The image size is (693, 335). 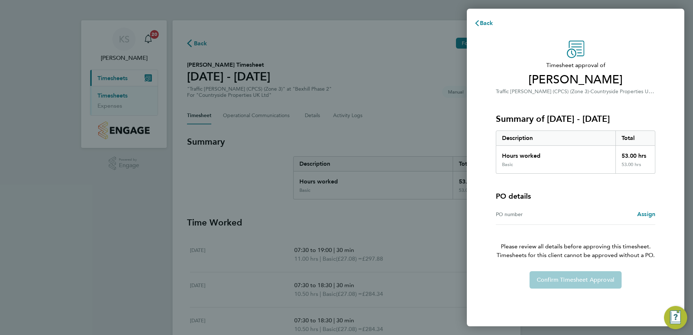 I want to click on span: Countryside Properties UK Ltd, so click(x=625, y=91).